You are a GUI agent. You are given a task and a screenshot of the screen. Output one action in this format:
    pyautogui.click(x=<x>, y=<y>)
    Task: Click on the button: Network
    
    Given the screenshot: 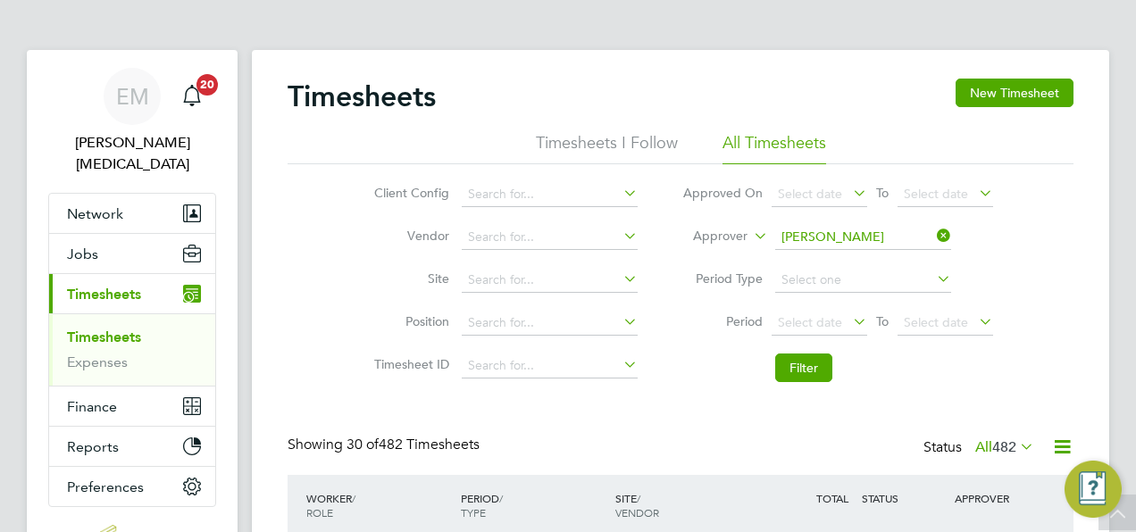 What is the action you would take?
    pyautogui.click(x=132, y=213)
    